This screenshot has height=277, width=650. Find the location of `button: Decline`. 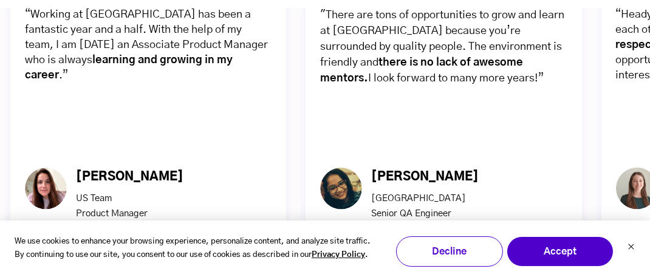

button: Decline is located at coordinates (449, 251).